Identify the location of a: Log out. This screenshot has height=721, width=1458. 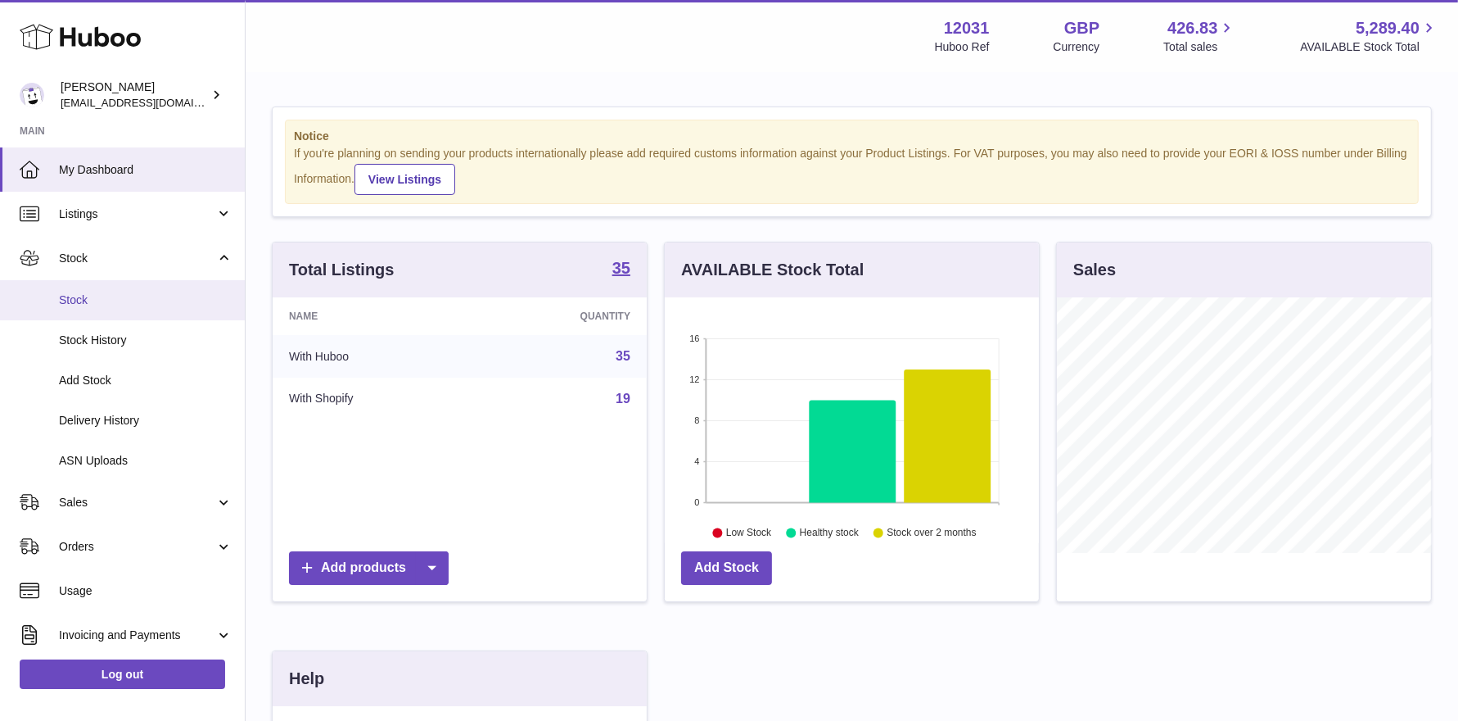
(122, 674).